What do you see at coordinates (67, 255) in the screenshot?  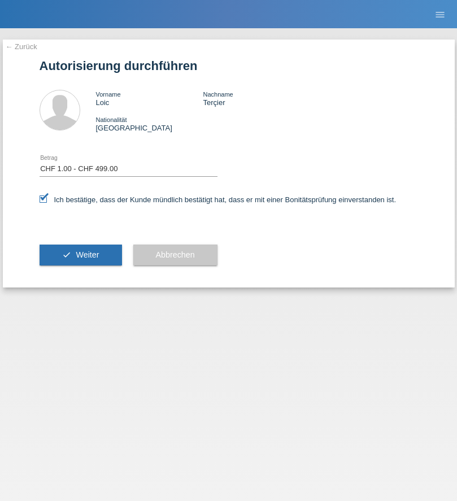 I see `i: check` at bounding box center [67, 255].